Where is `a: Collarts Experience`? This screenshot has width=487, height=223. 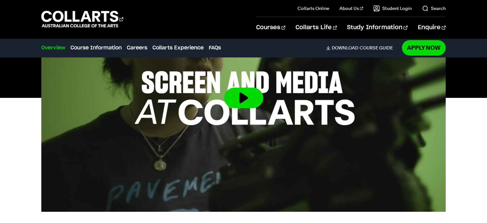
a: Collarts Experience is located at coordinates (178, 48).